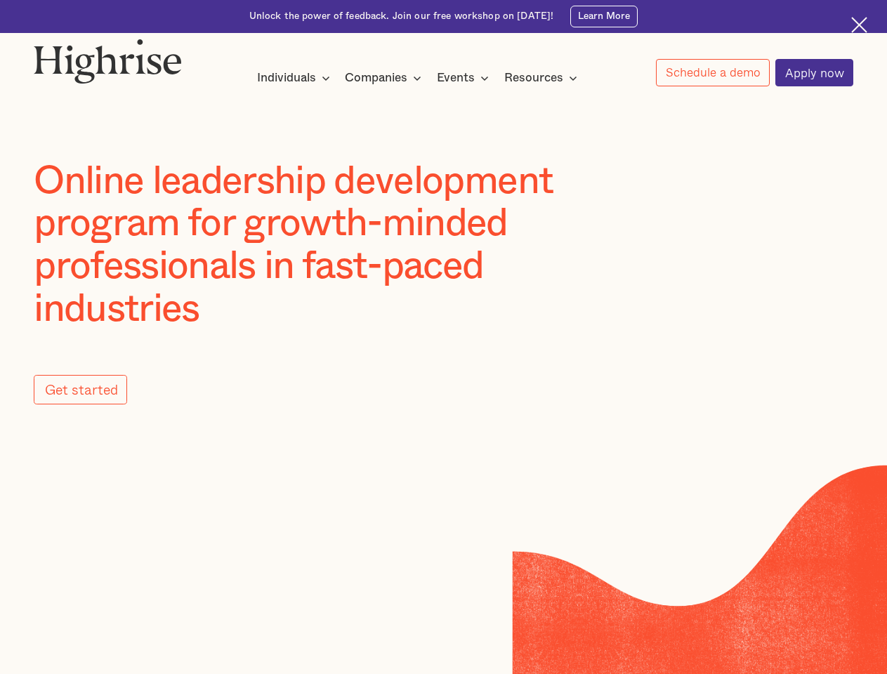 This screenshot has width=887, height=674. I want to click on h1: Online leadership development program for growth-minded professionals in fast-paced industries, so click(332, 246).